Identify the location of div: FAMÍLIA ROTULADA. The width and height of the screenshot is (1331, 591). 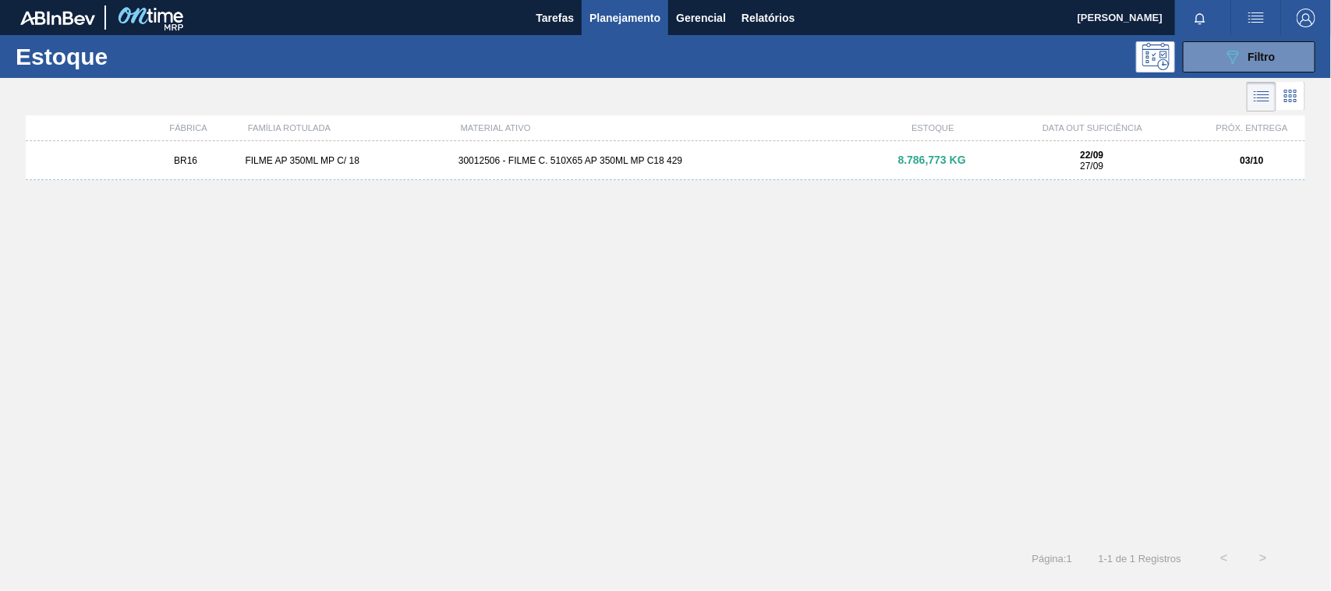
(348, 128).